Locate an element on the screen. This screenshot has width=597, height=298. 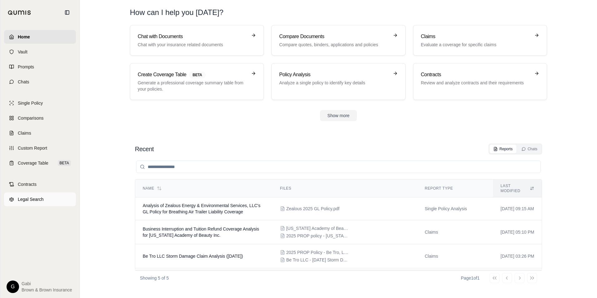
a: Comparisons is located at coordinates (40, 118).